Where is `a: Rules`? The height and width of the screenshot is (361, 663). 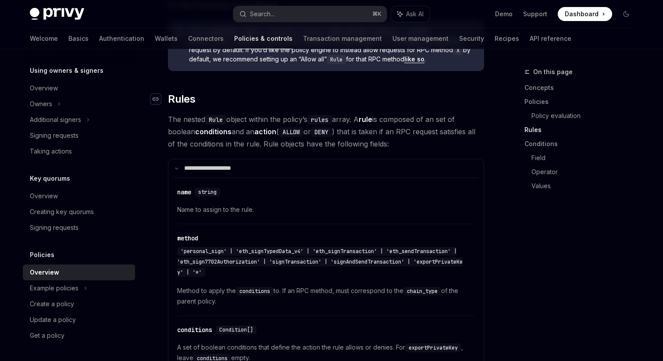
a: Rules is located at coordinates (582, 130).